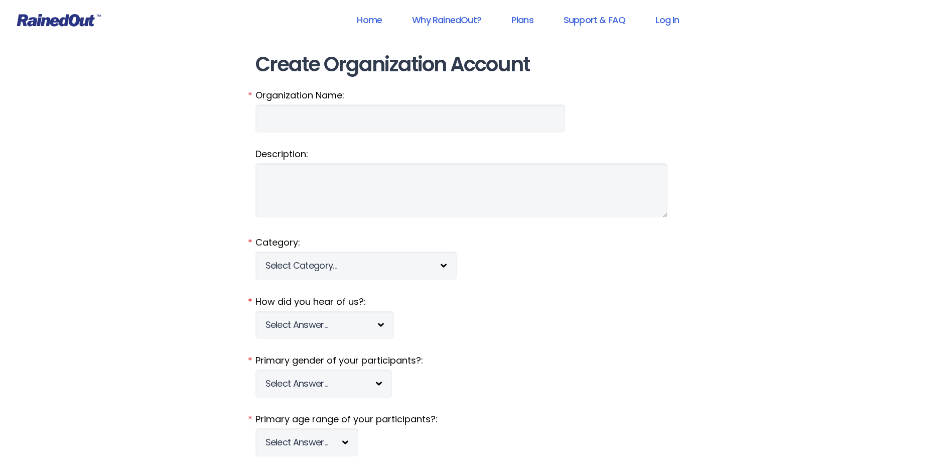 Image resolution: width=952 pixels, height=466 pixels. I want to click on a: Home, so click(369, 20).